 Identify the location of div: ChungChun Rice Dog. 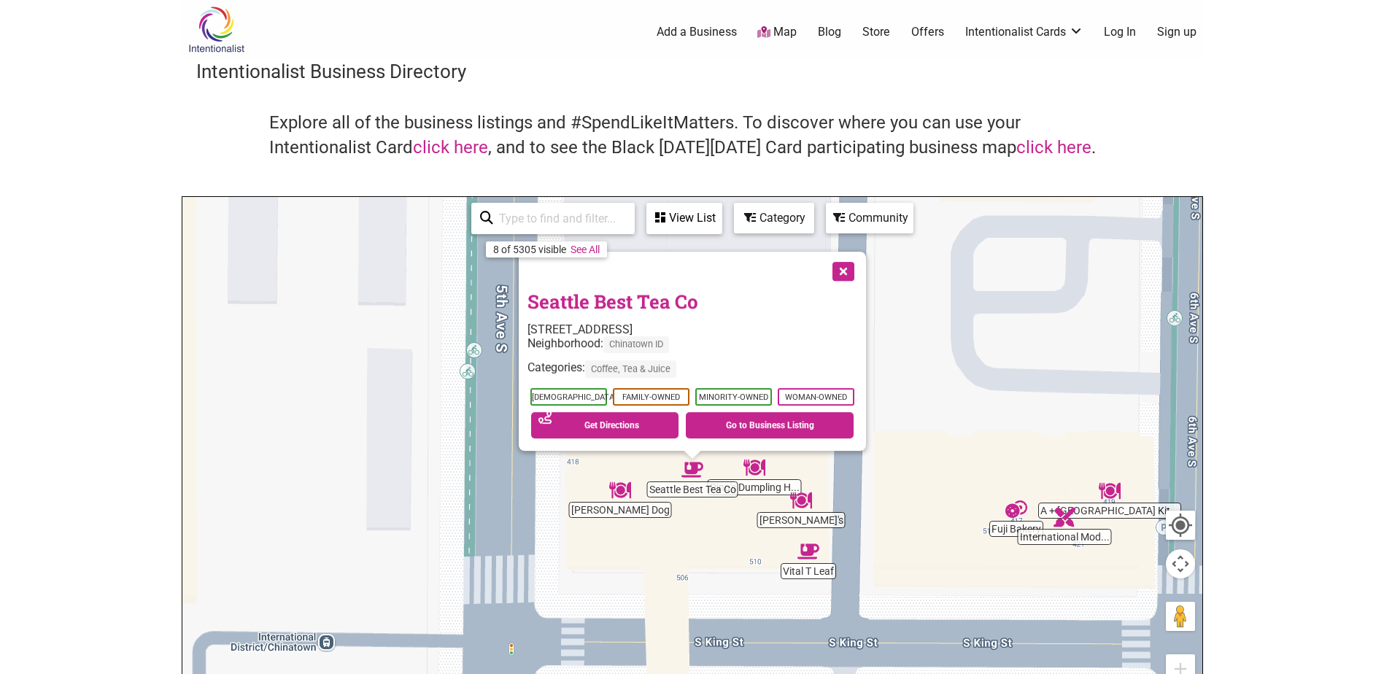
(620, 490).